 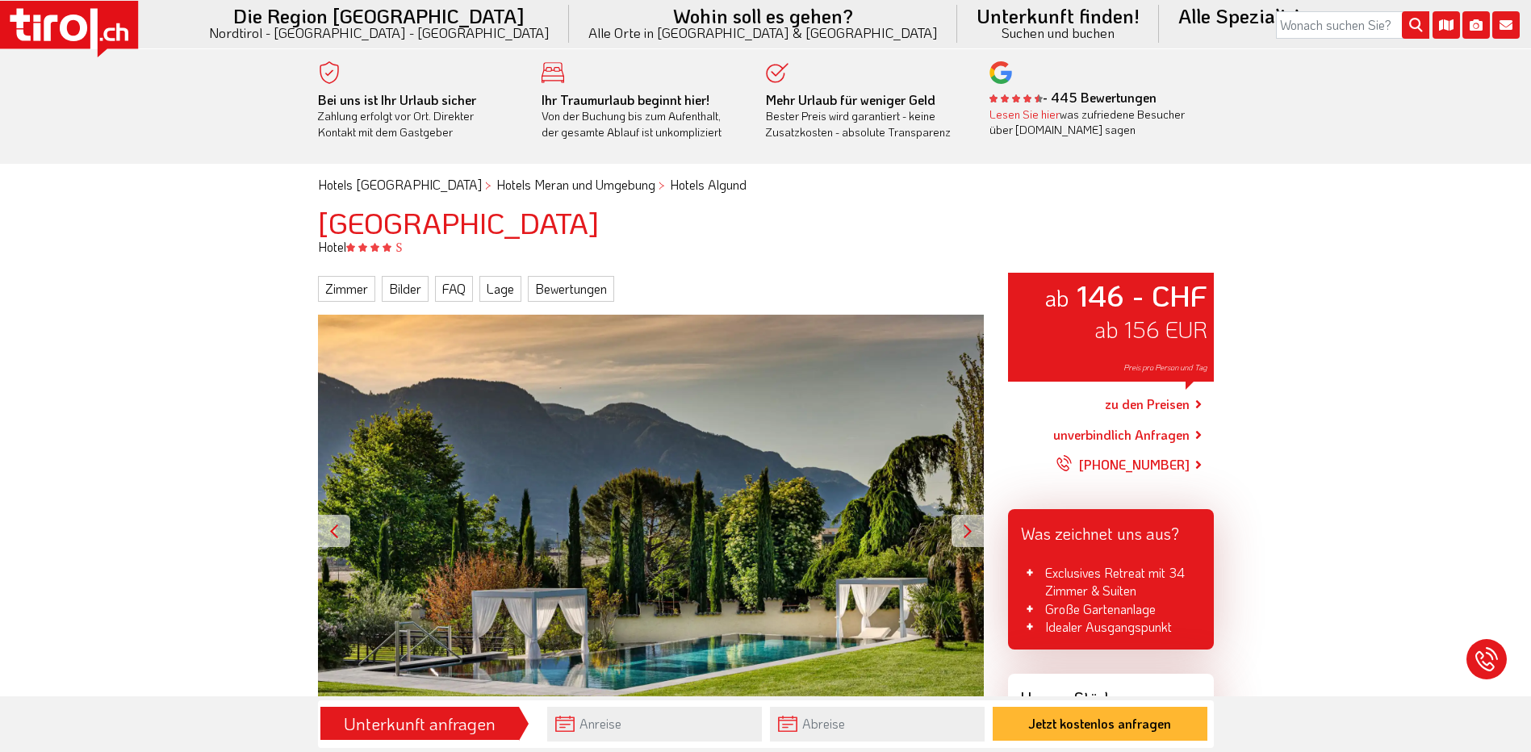 I want to click on button: Jetzt kostenlos anfragen, so click(x=1100, y=724).